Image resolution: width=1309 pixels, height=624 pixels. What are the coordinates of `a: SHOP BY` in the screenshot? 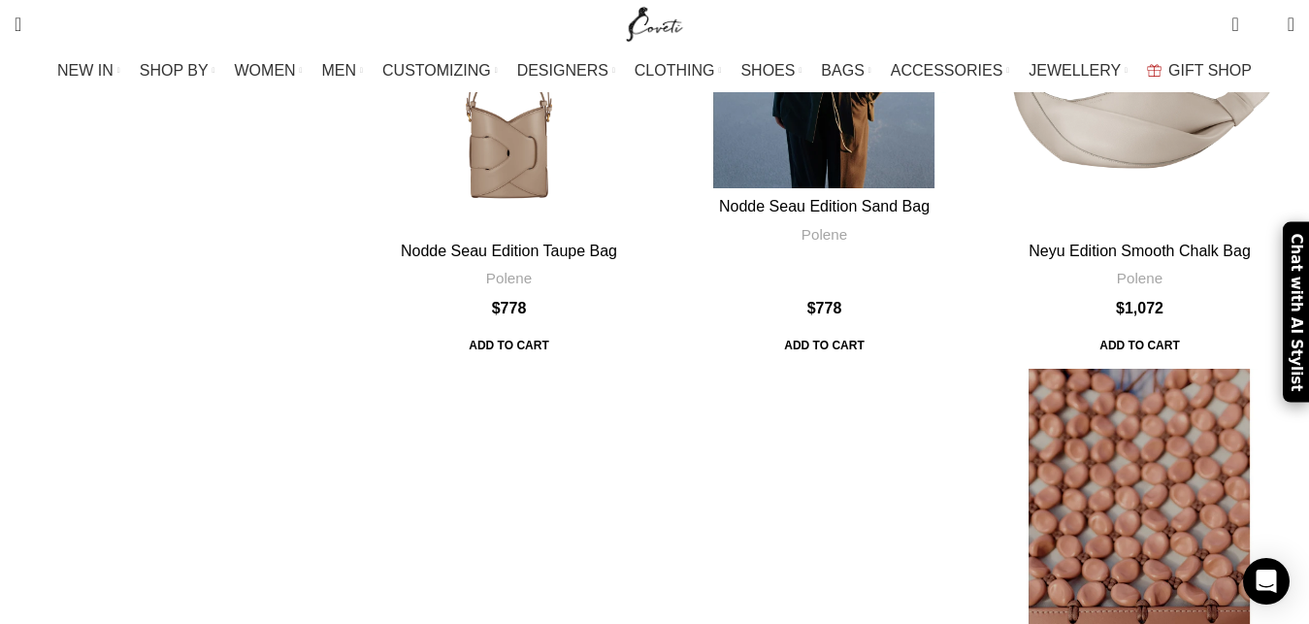 It's located at (178, 71).